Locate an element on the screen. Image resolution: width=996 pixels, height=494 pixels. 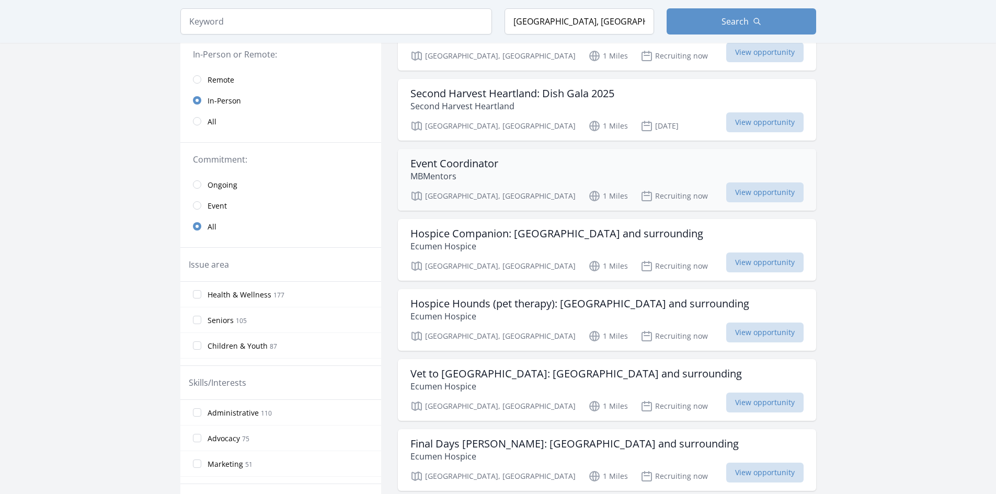
span: Children & Youth is located at coordinates (237, 346).